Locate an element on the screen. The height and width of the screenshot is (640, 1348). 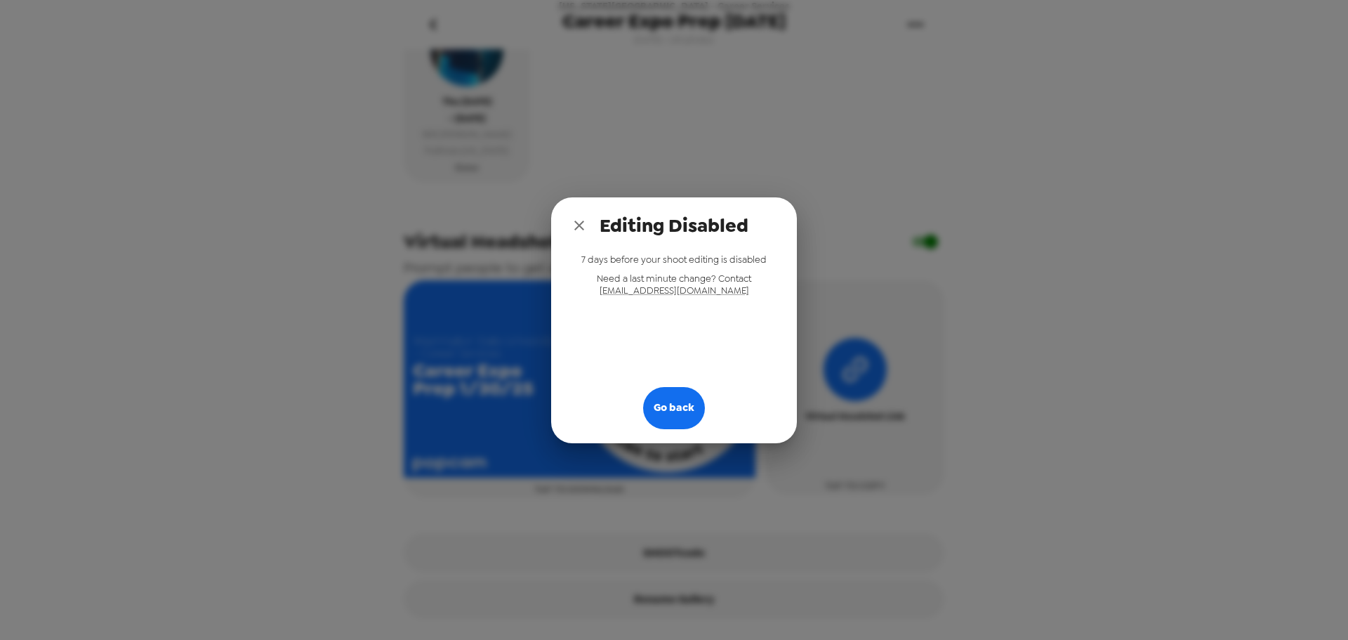
button: Go back is located at coordinates (674, 408).